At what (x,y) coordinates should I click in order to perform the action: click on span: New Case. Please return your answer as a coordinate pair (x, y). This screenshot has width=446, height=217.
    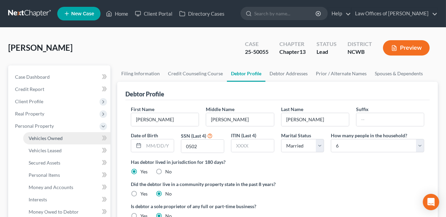
    Looking at the image, I should click on (82, 14).